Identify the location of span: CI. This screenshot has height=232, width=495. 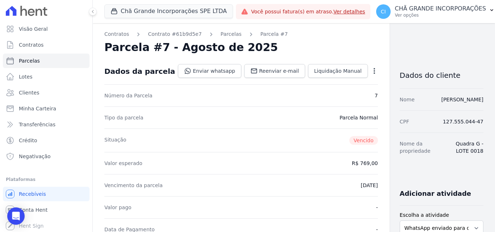
(383, 12).